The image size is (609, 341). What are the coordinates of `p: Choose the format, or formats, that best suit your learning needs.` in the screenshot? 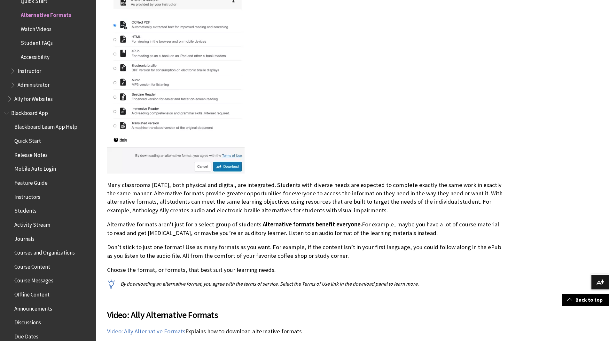 It's located at (306, 270).